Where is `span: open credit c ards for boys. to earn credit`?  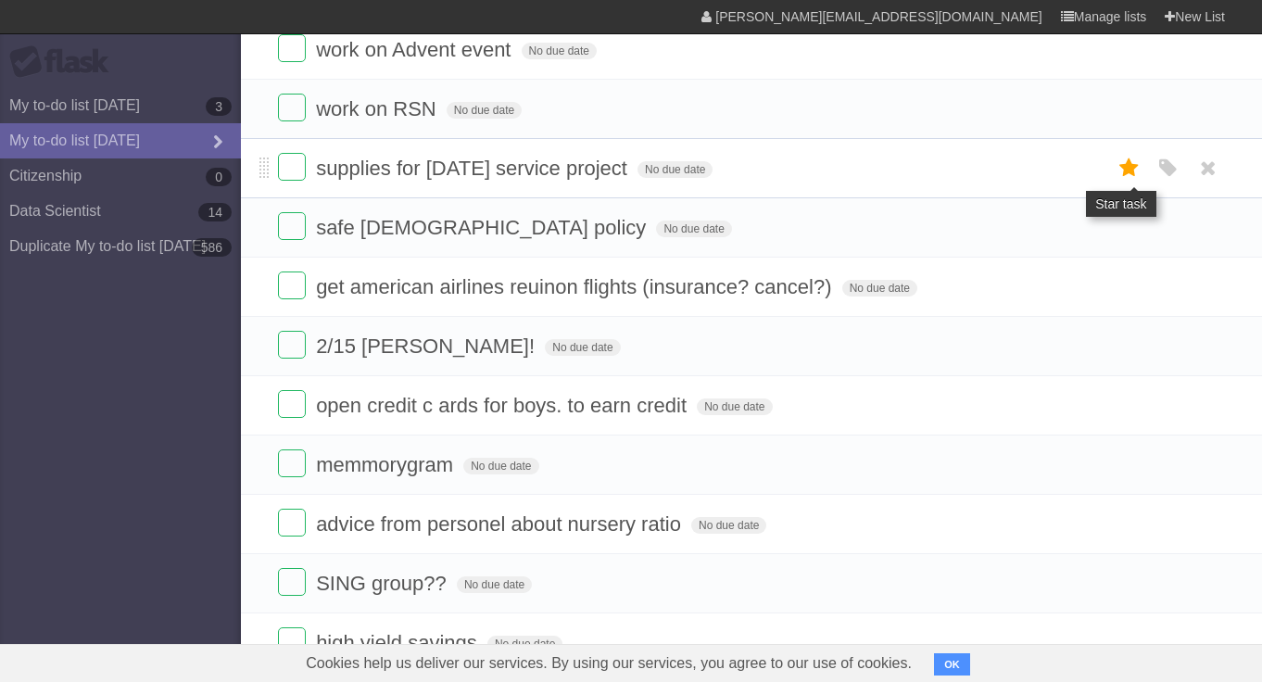
span: open credit c ards for boys. to earn credit is located at coordinates (503, 405).